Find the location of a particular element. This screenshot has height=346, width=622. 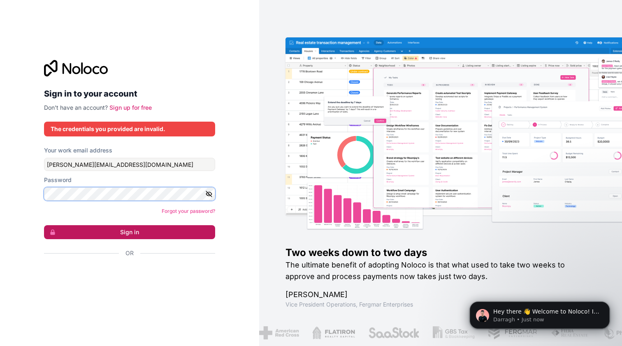

a: Forgot your password? is located at coordinates (188, 211).